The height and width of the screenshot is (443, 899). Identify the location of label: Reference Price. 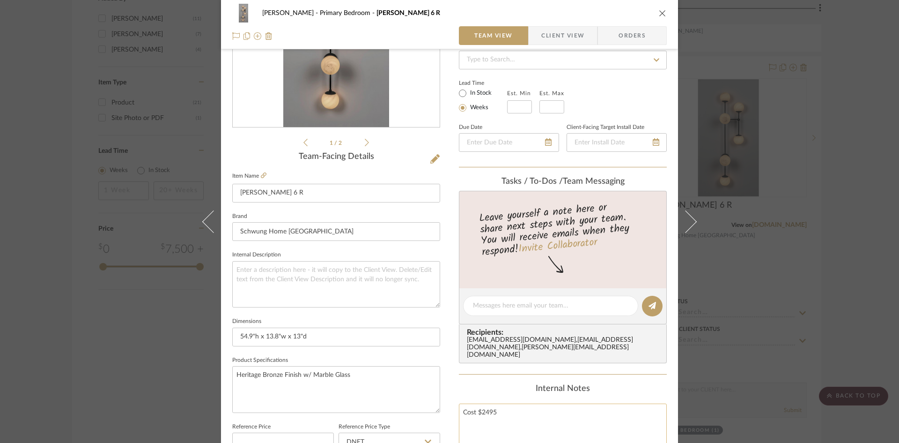
(251, 427).